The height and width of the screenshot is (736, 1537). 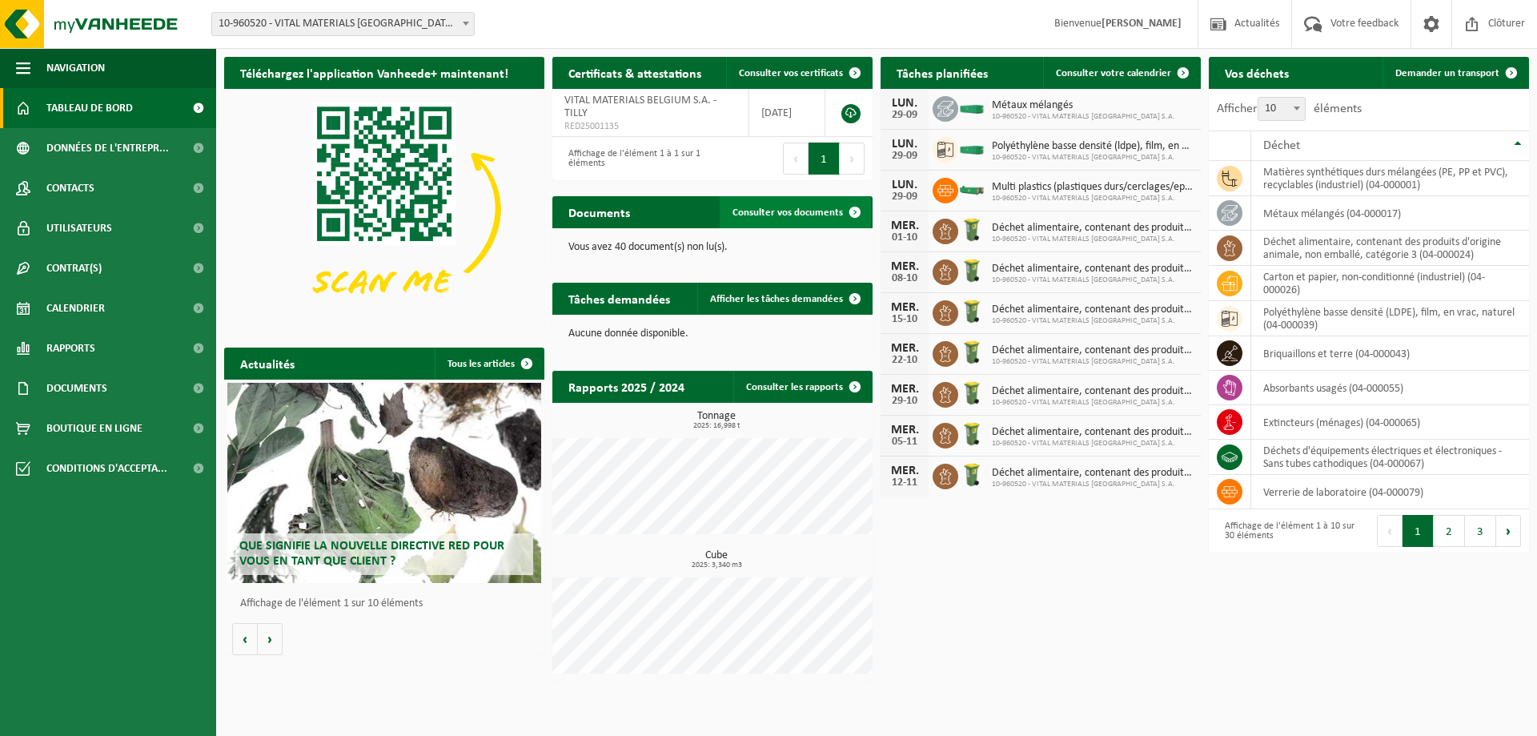 What do you see at coordinates (343, 24) in the screenshot?
I see `span: 10-960520 - VITAL MATERIALS BELGIUM S.A. - TILLY` at bounding box center [343, 24].